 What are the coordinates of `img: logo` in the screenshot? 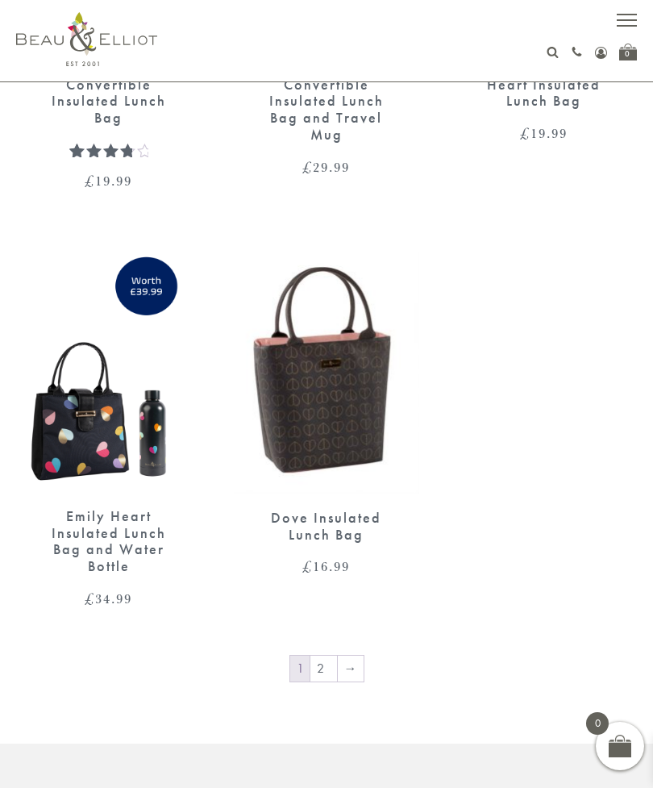 It's located at (86, 39).